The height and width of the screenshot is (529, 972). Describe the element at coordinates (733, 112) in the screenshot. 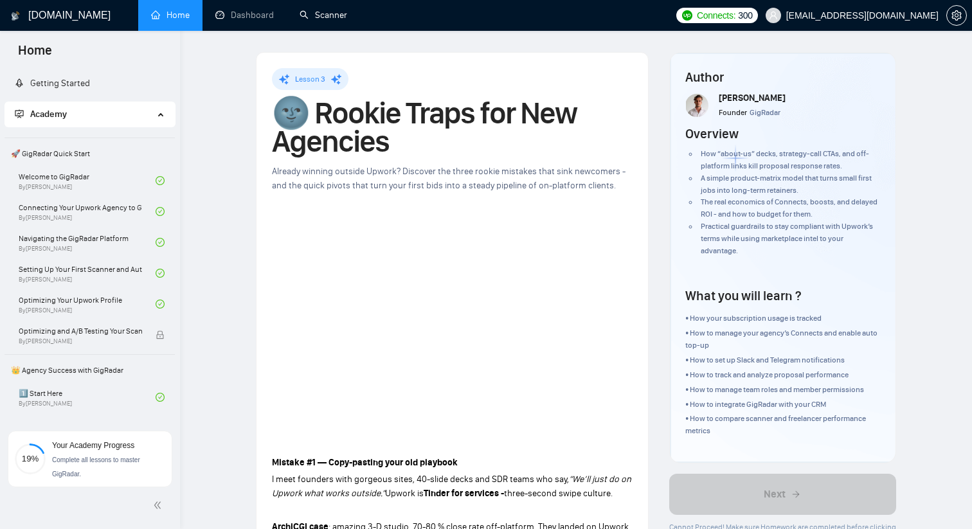

I see `span: Founder` at that location.